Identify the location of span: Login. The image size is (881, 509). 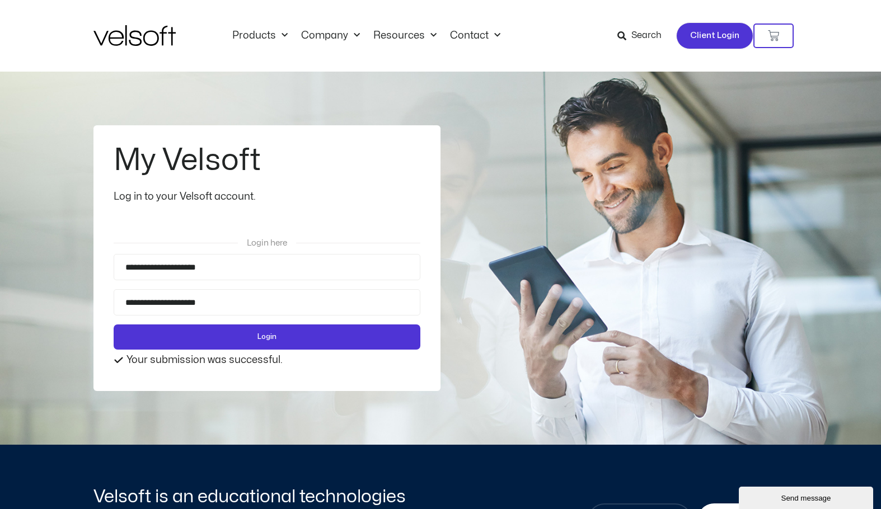
(267, 337).